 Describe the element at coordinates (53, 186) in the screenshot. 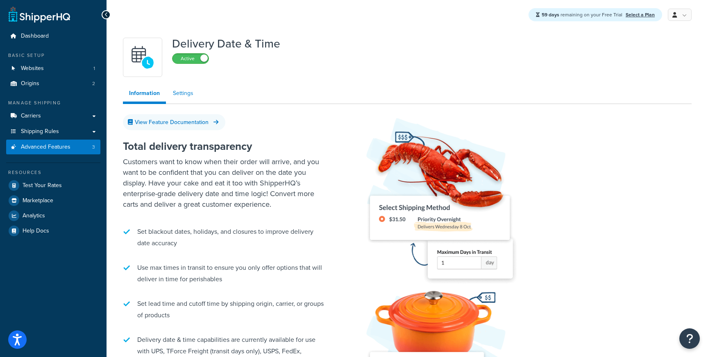

I see `li: Test Your Rates` at that location.